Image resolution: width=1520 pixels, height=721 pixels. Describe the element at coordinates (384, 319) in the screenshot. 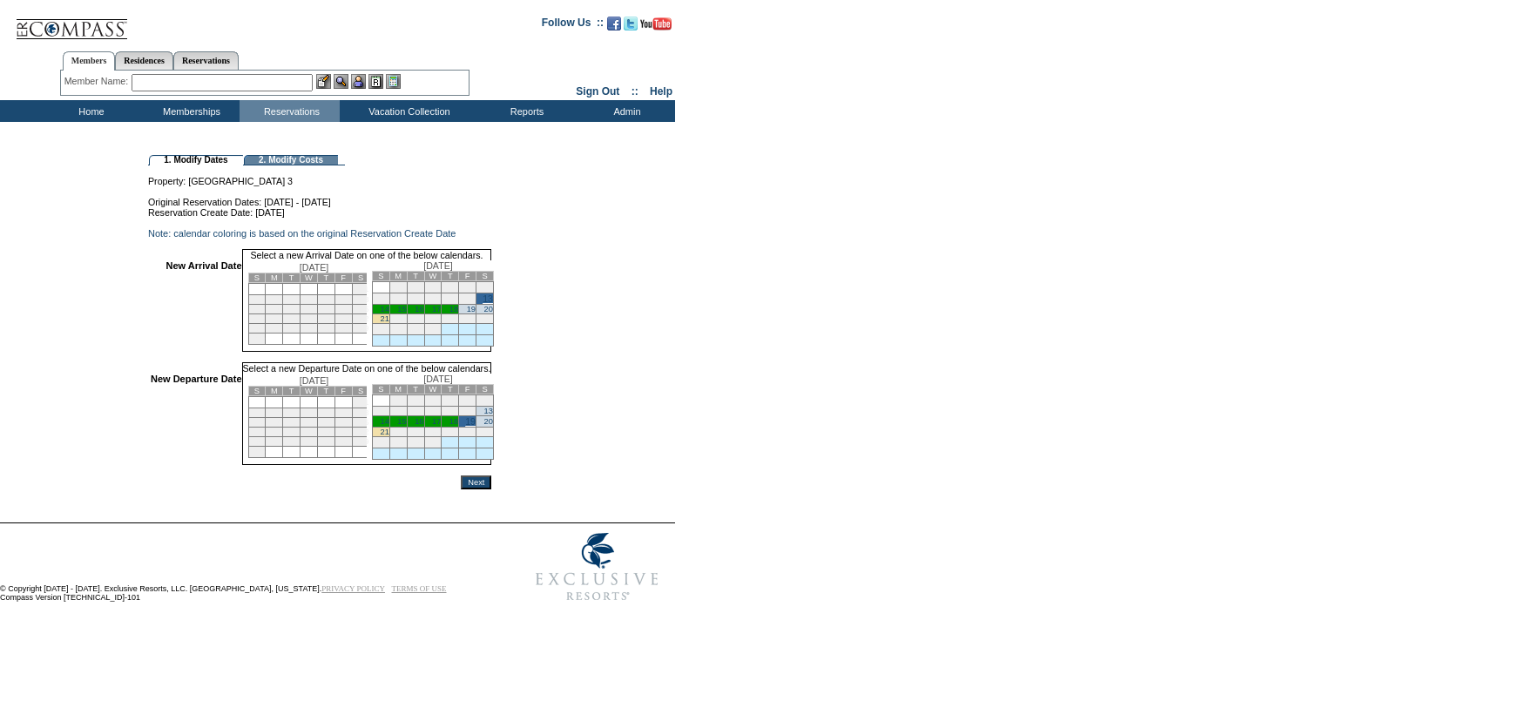

I see `a: 21` at that location.